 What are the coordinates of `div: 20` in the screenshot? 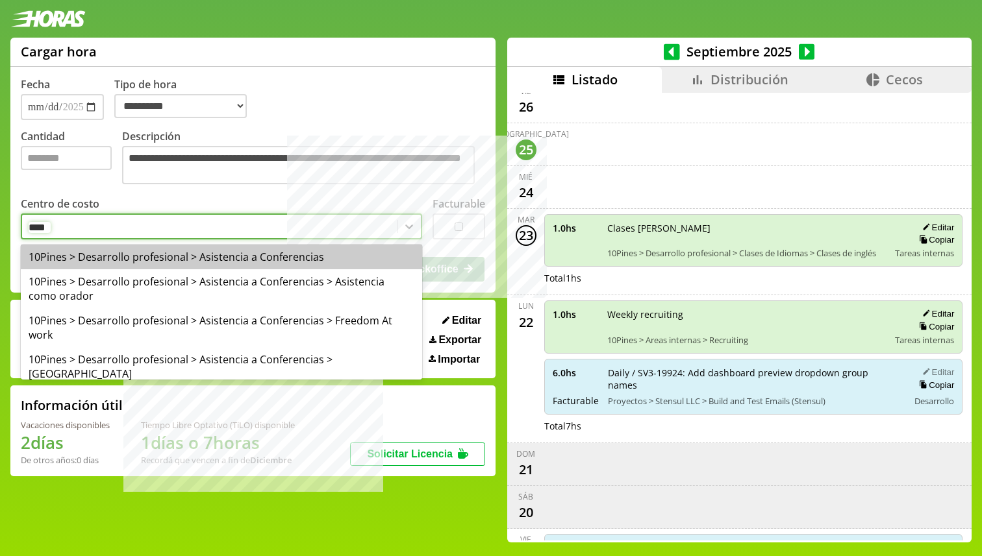 It's located at (526, 513).